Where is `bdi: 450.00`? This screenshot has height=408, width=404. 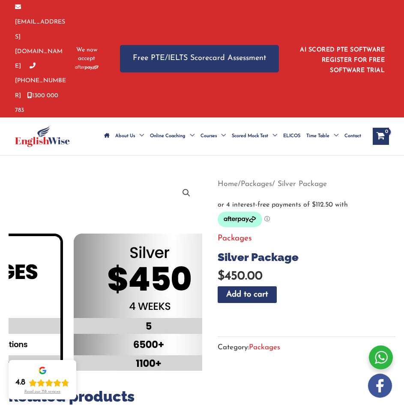 bdi: 450.00 is located at coordinates (240, 277).